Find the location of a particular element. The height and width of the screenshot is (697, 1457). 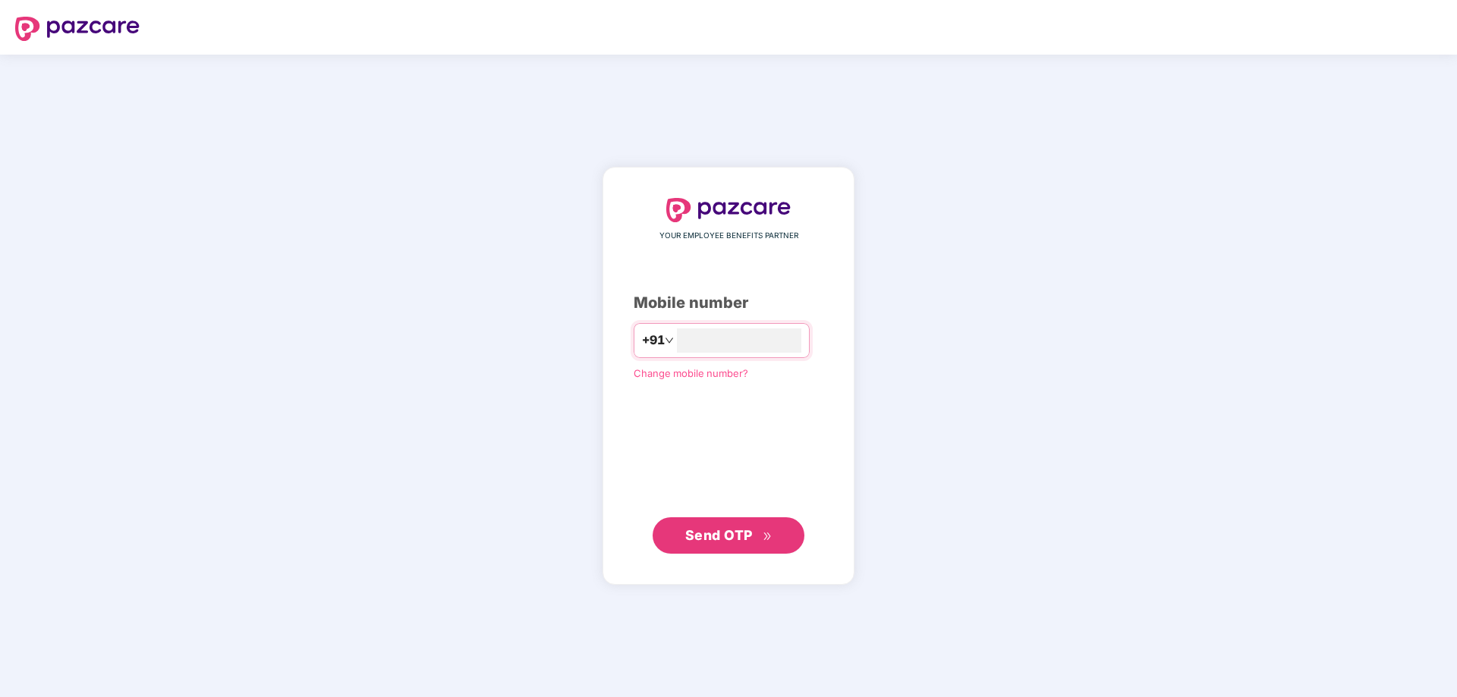

span: +91 is located at coordinates (653, 340).